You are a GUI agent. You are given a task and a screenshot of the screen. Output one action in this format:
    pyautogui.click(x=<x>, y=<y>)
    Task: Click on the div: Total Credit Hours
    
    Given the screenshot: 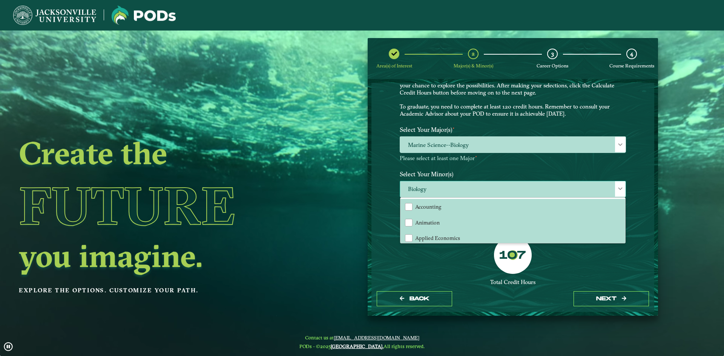 What is the action you would take?
    pyautogui.click(x=513, y=282)
    